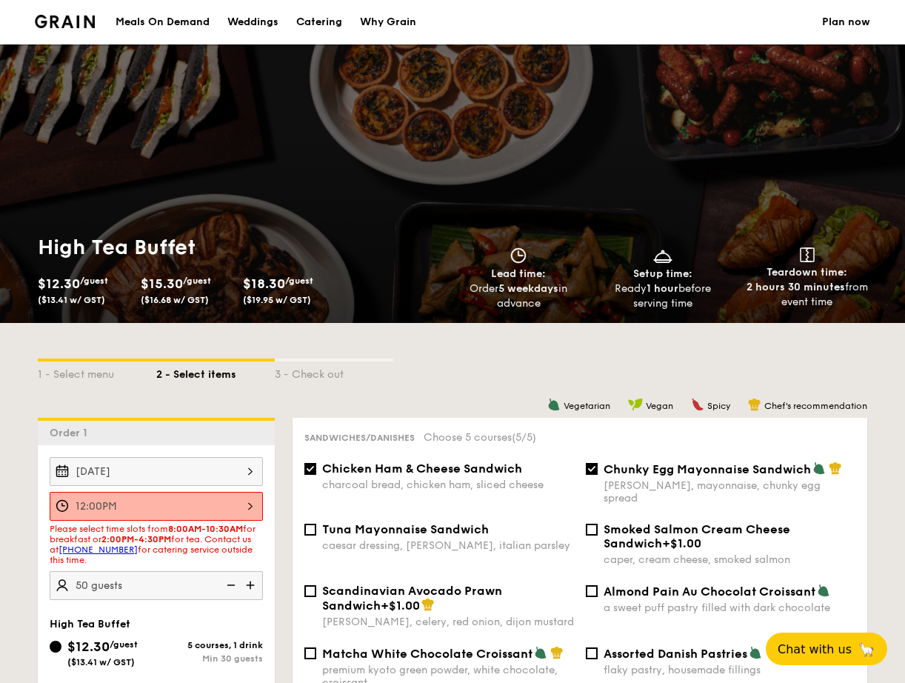 The height and width of the screenshot is (683, 905). What do you see at coordinates (806, 295) in the screenshot?
I see `div: from event time` at bounding box center [806, 295].